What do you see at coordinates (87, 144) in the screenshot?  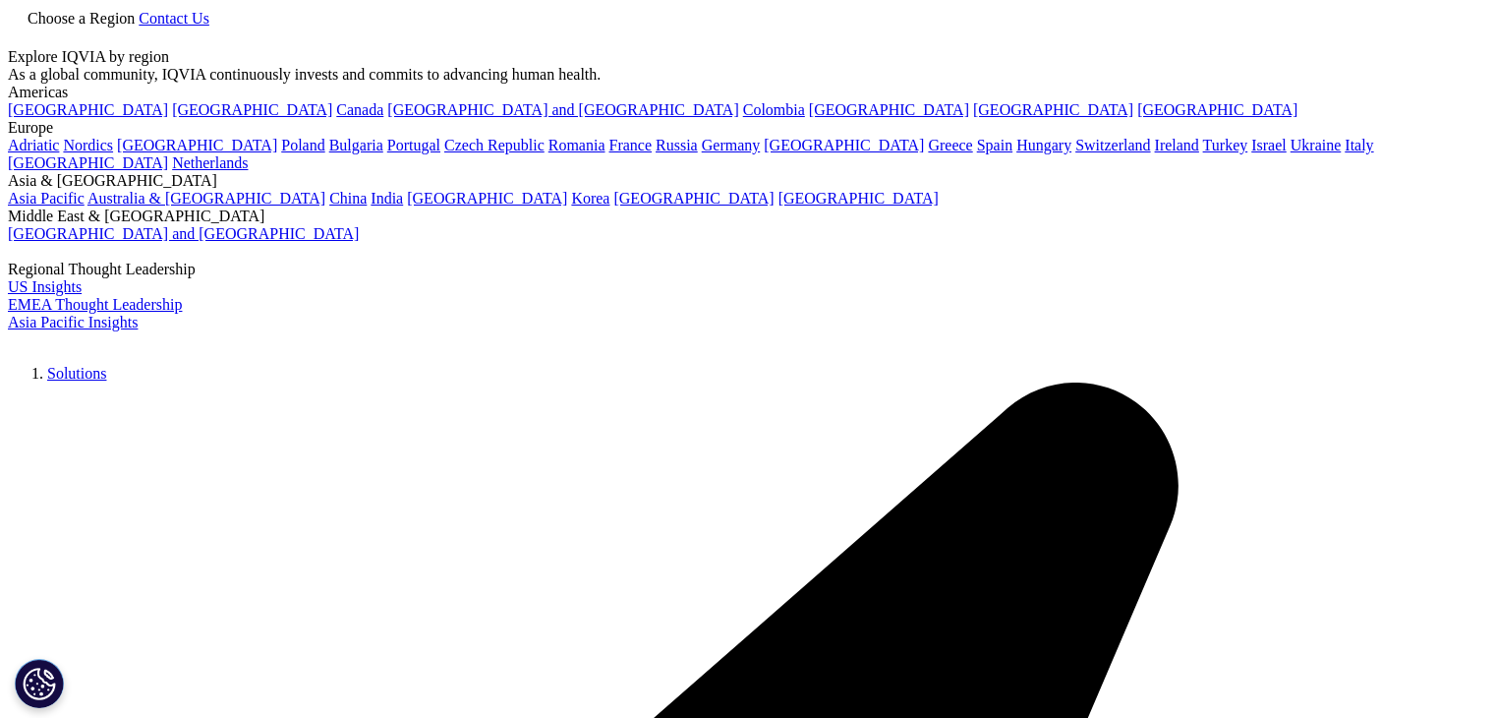 I see `a: Nordics` at bounding box center [87, 144].